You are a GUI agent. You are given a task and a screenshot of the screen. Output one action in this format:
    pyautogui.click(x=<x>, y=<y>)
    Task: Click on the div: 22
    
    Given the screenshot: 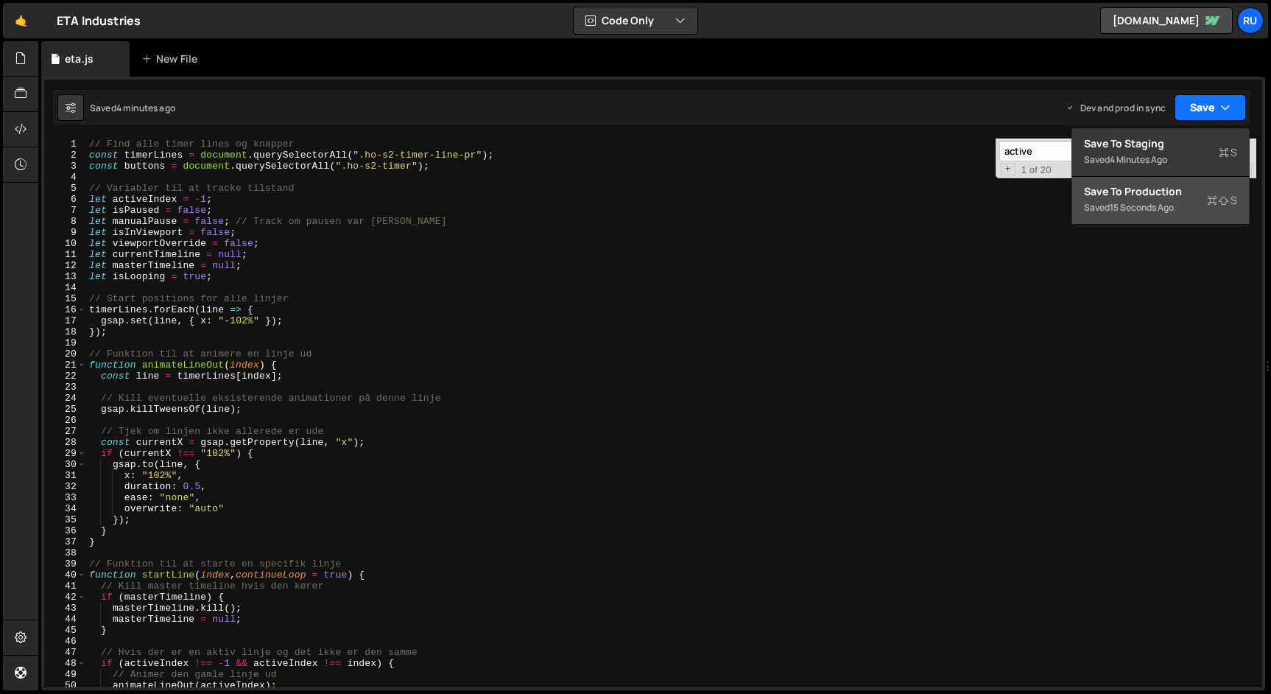 What is the action you would take?
    pyautogui.click(x=65, y=376)
    